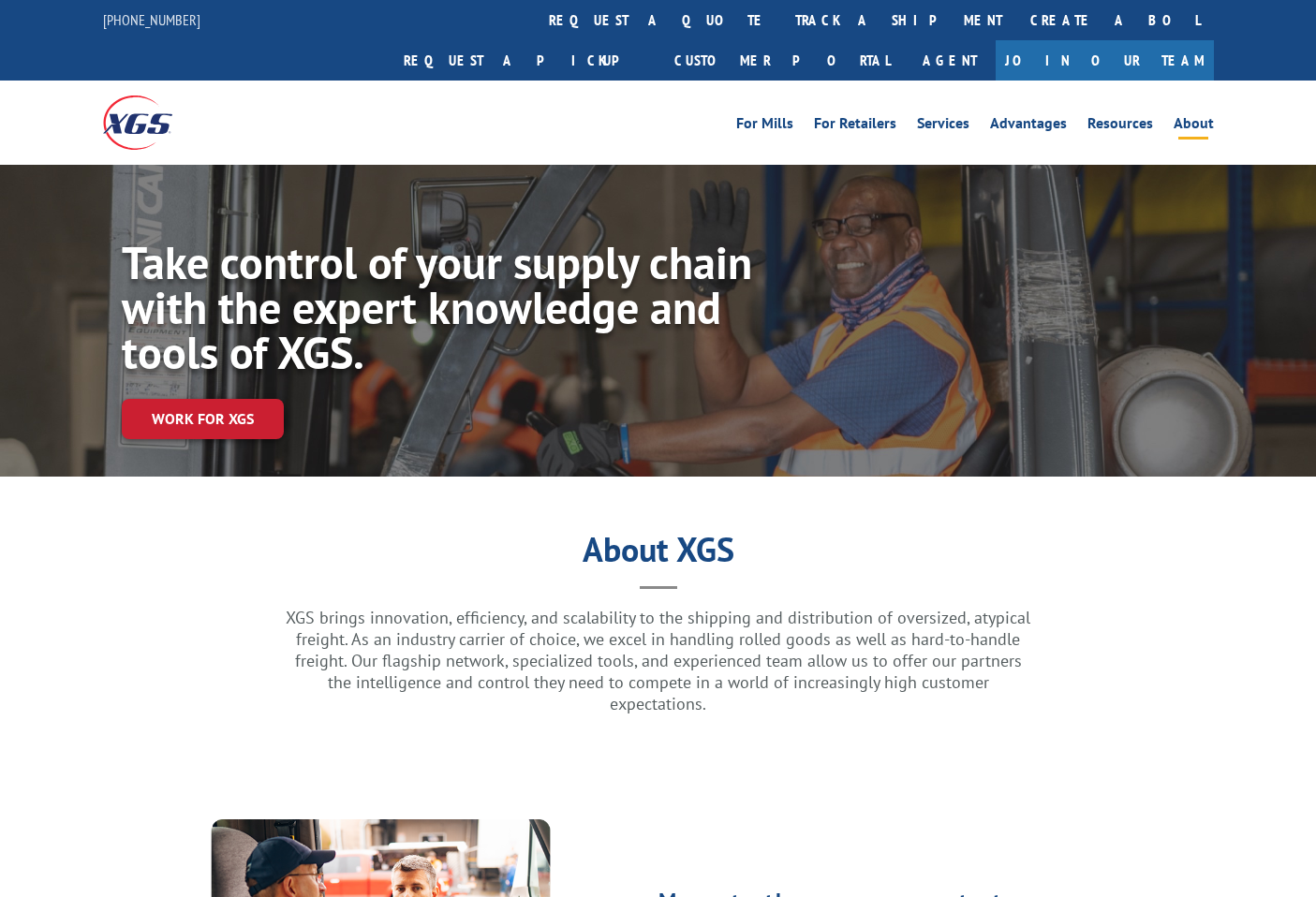 The height and width of the screenshot is (897, 1316). Describe the element at coordinates (1105, 60) in the screenshot. I see `a: Join Our Team` at that location.